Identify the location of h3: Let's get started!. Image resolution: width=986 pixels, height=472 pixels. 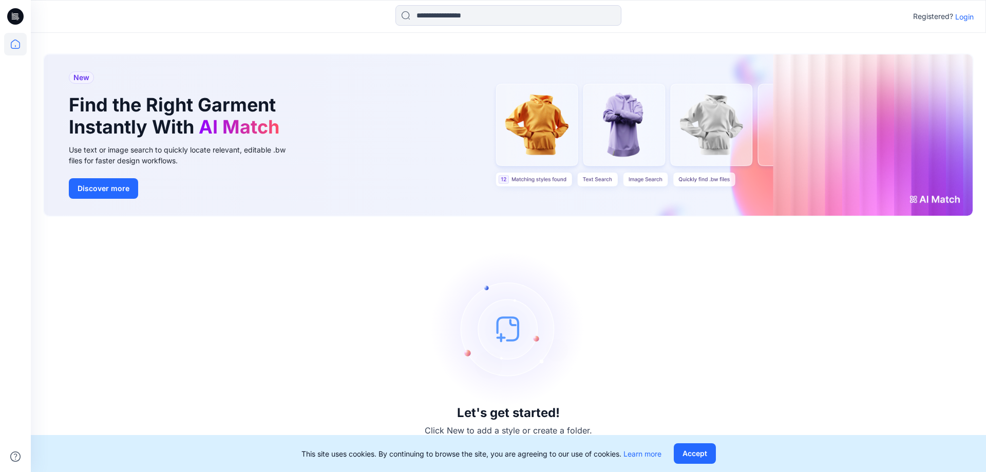
(509, 413).